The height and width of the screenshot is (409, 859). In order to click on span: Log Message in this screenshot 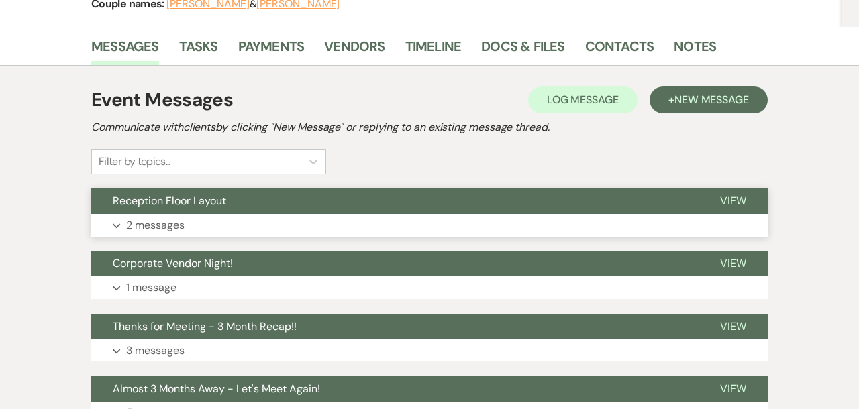, I will do `click(582, 99)`.